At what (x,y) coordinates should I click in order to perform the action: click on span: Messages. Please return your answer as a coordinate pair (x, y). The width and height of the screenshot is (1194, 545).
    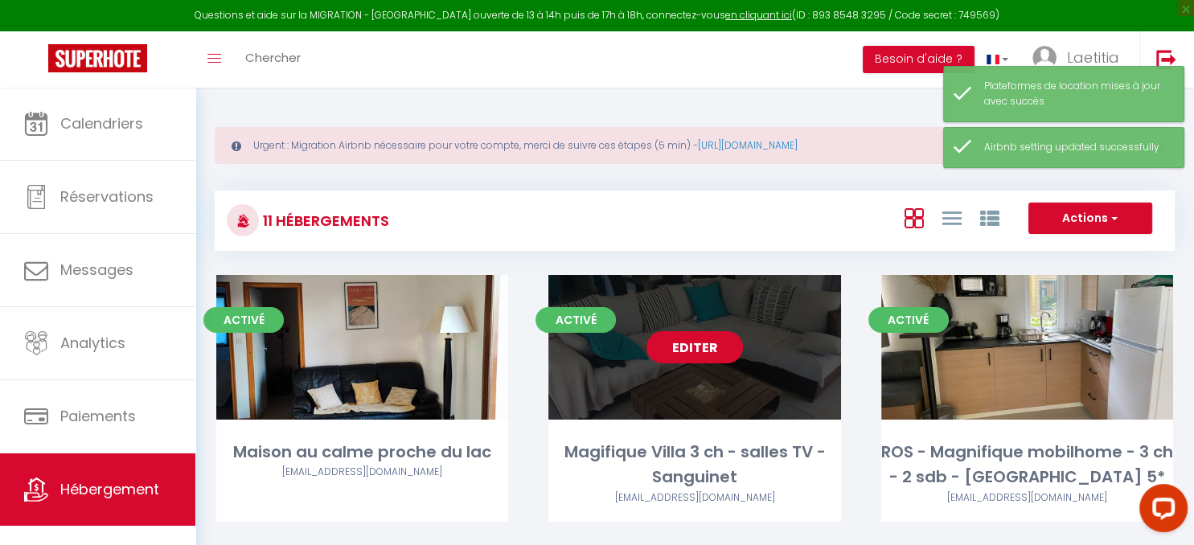
    Looking at the image, I should click on (97, 269).